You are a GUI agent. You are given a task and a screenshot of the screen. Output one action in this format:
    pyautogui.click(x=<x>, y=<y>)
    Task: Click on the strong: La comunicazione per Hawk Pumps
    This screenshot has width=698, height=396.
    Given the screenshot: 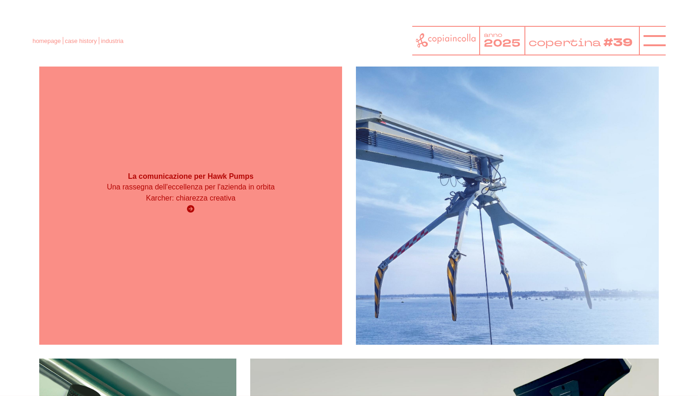 What is the action you would take?
    pyautogui.click(x=191, y=176)
    